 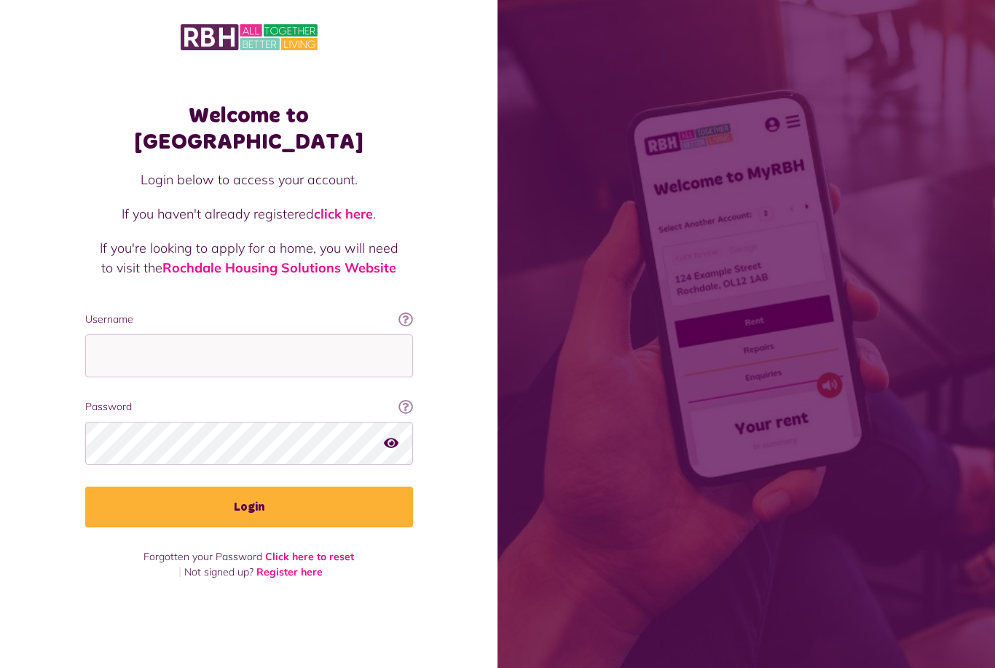 What do you see at coordinates (343, 213) in the screenshot?
I see `a: click here` at bounding box center [343, 213].